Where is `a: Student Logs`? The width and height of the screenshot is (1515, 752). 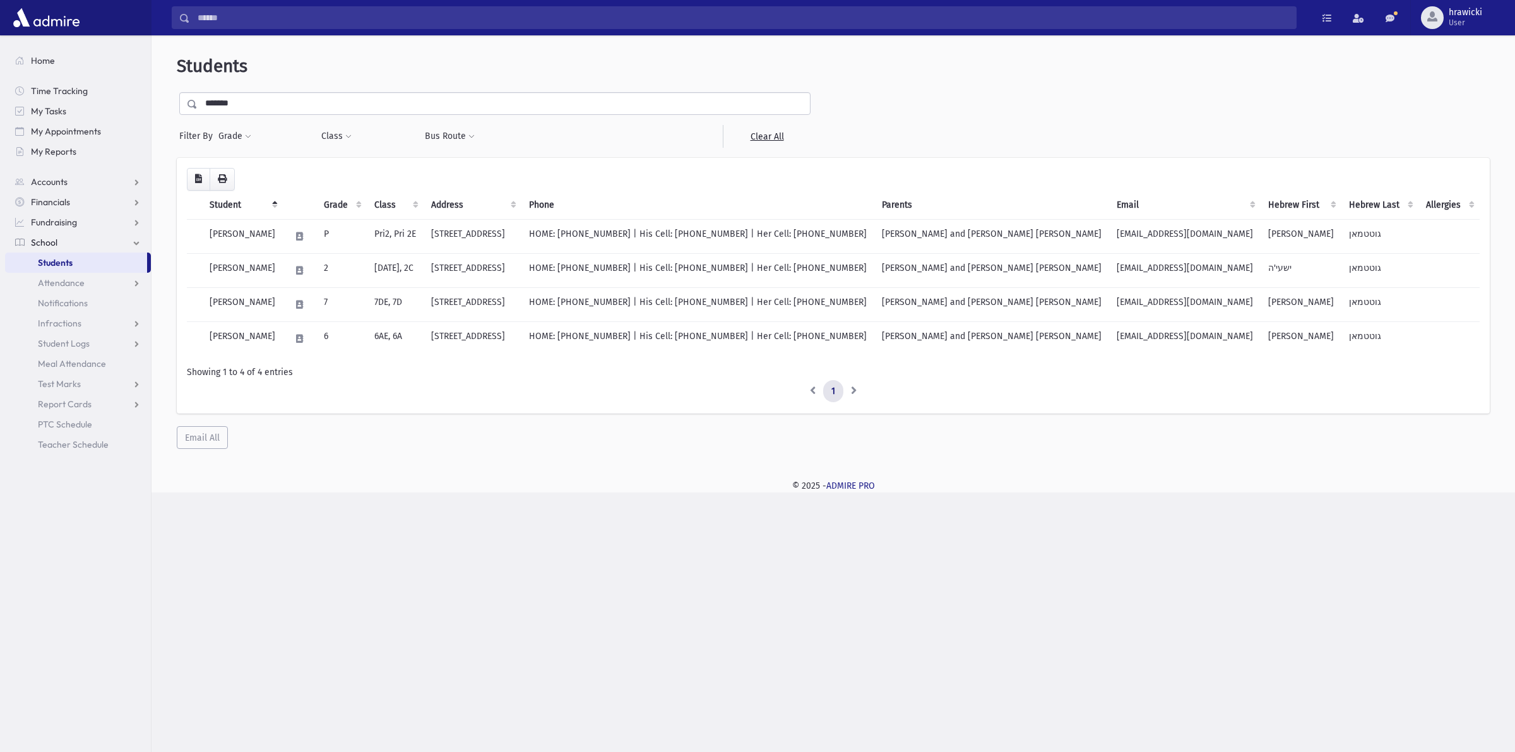 a: Student Logs is located at coordinates (78, 343).